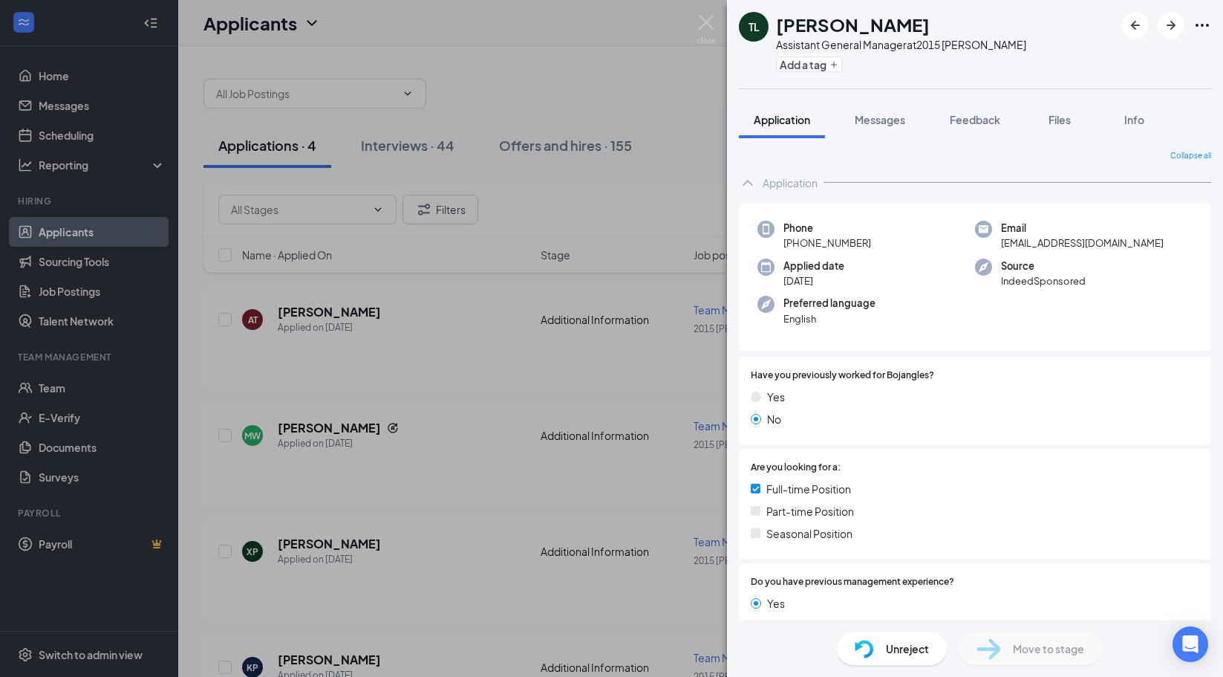 This screenshot has height=677, width=1223. Describe the element at coordinates (842, 375) in the screenshot. I see `span: Have you previously worked for Bojangles?` at that location.